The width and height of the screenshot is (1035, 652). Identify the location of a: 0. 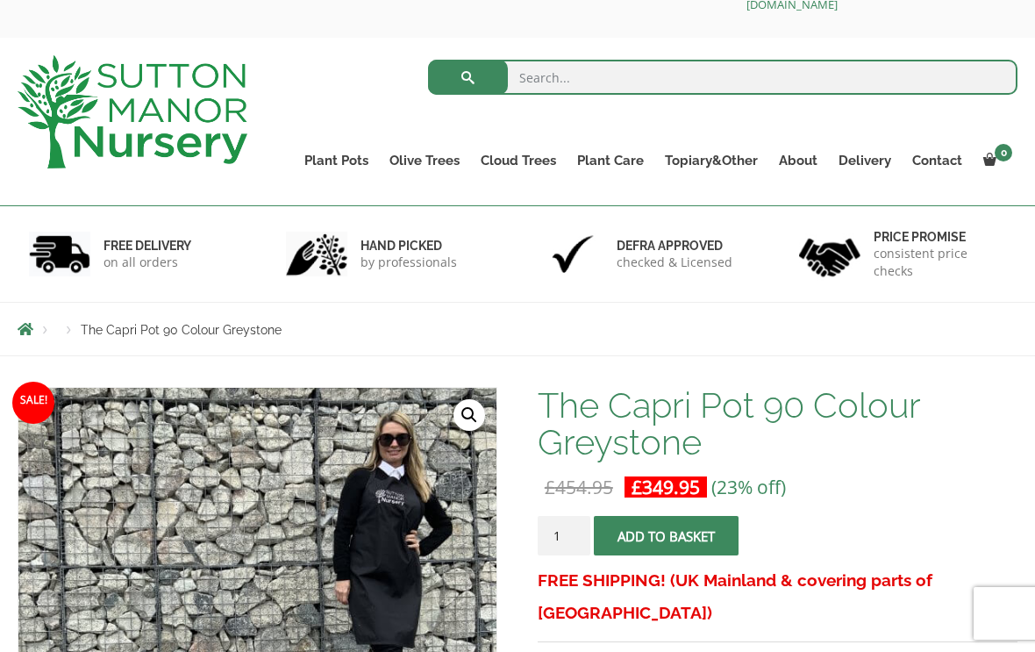
(994, 160).